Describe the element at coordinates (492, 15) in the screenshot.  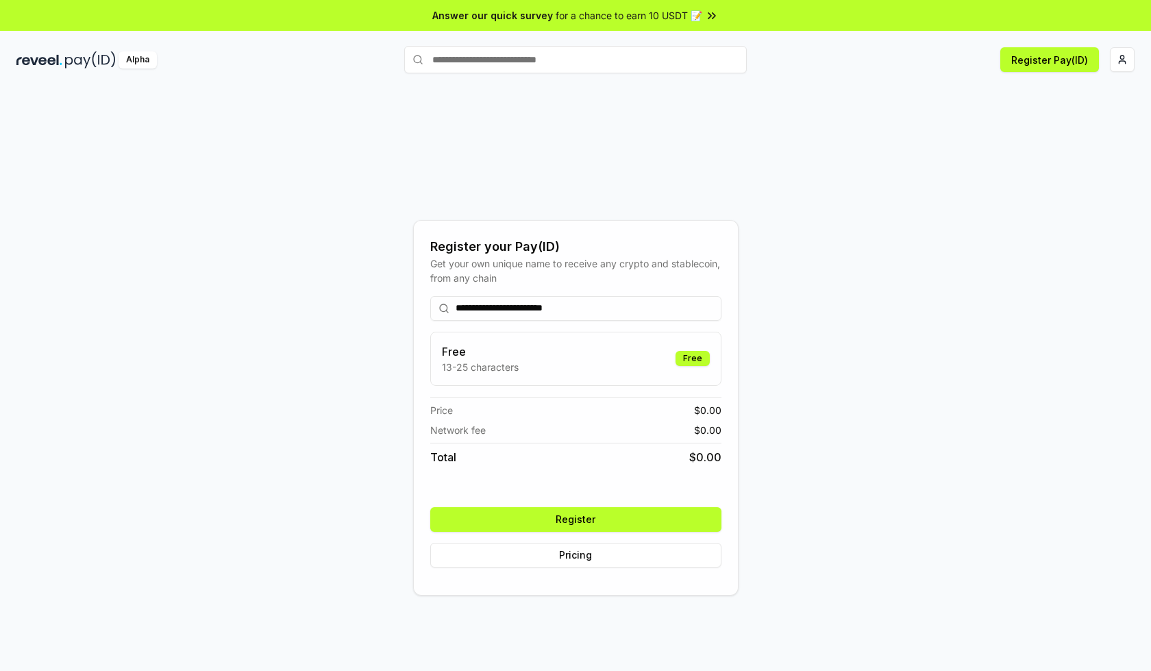
I see `span: Answer our quick survey` at that location.